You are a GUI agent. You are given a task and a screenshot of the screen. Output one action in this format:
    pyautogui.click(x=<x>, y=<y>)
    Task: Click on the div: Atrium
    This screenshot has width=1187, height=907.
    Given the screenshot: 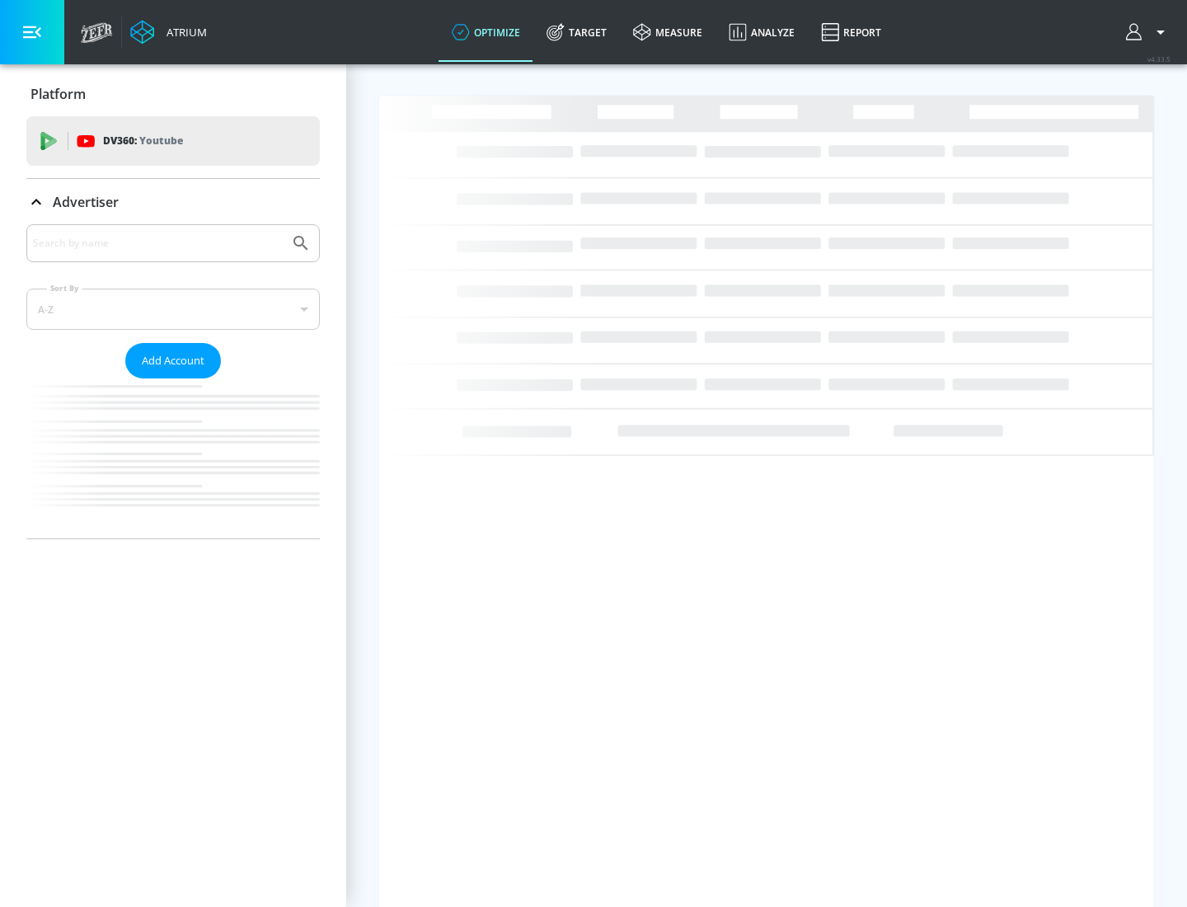 What is the action you would take?
    pyautogui.click(x=183, y=32)
    